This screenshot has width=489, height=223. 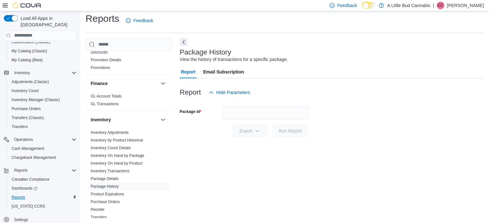 I want to click on h3: Inventory, so click(x=101, y=120).